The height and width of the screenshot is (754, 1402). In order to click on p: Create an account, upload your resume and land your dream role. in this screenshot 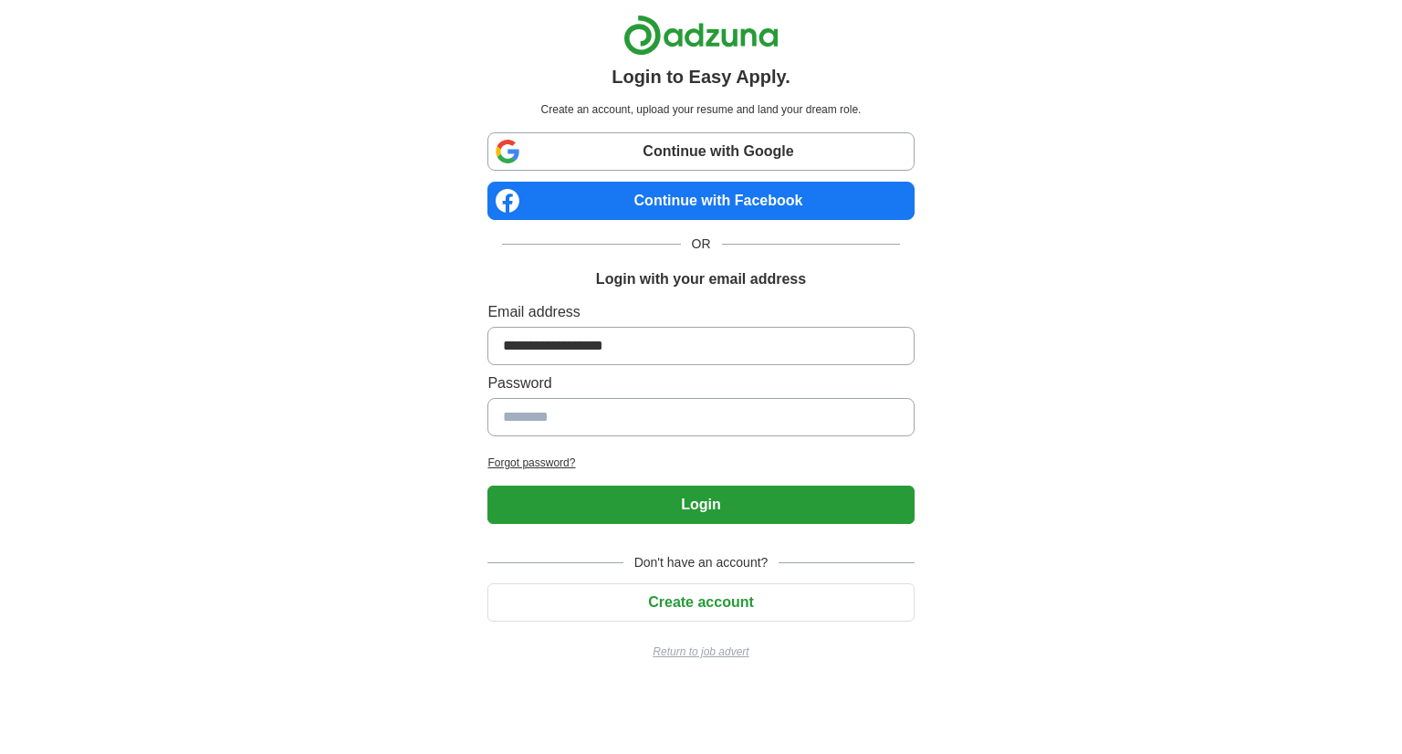, I will do `click(700, 110)`.